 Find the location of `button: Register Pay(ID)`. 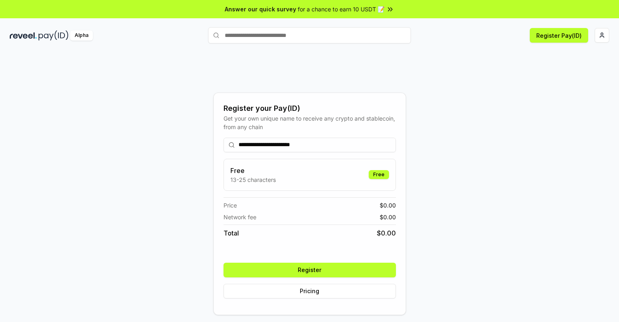

button: Register Pay(ID) is located at coordinates (559, 35).